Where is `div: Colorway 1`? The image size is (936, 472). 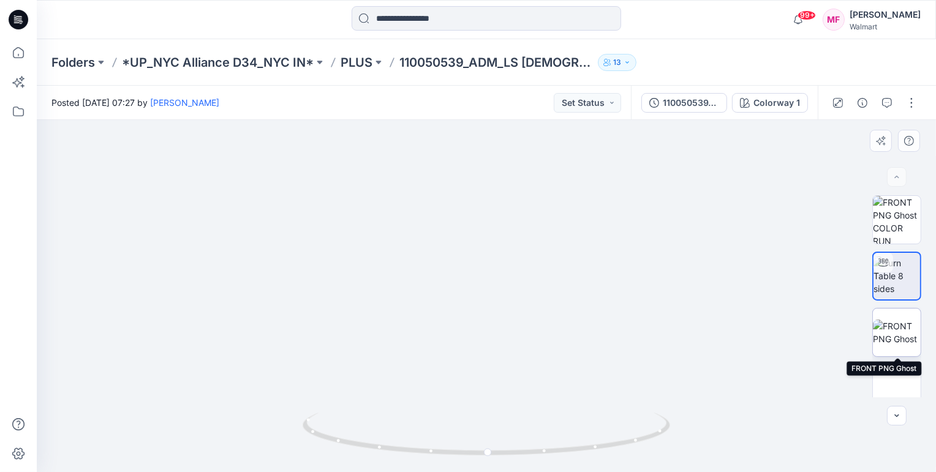
div: Colorway 1 is located at coordinates (777, 103).